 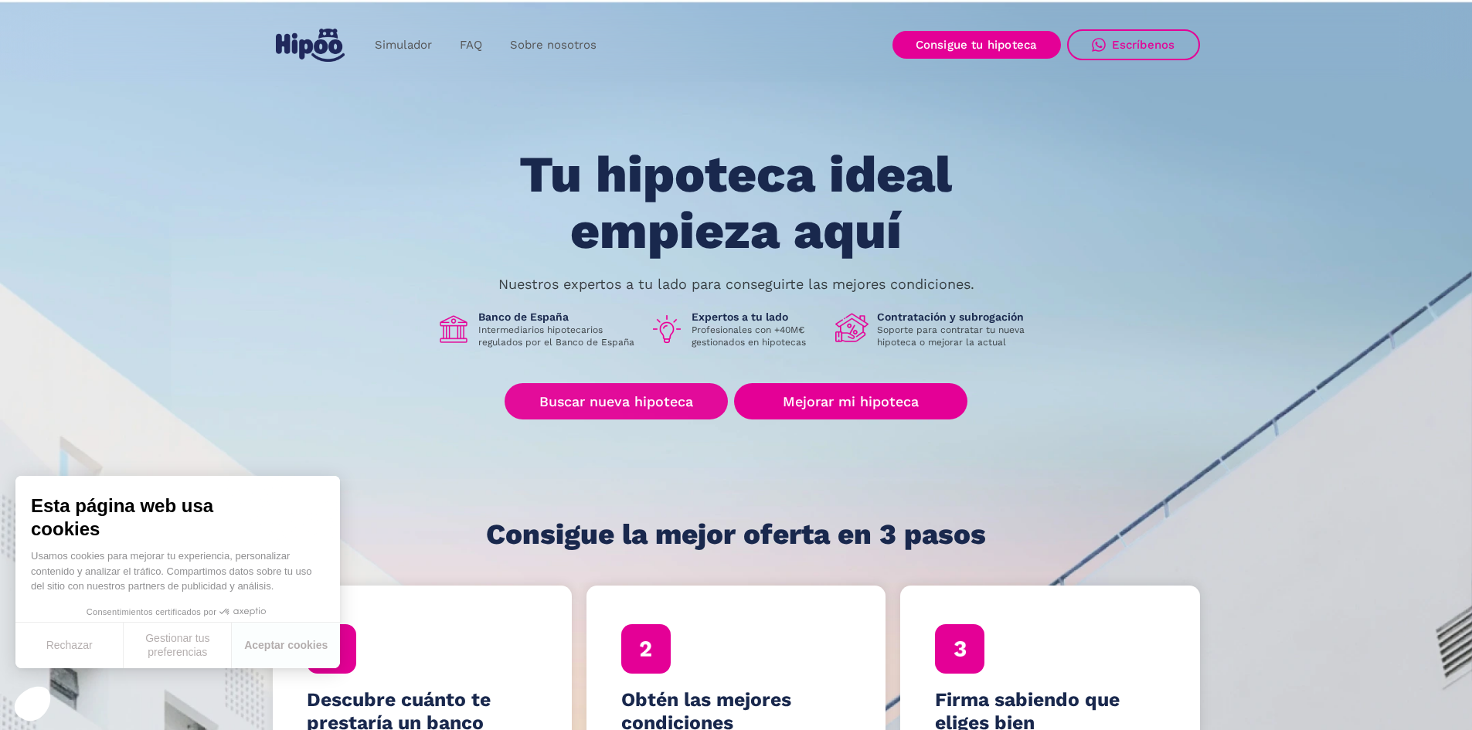 I want to click on a: home, so click(x=311, y=45).